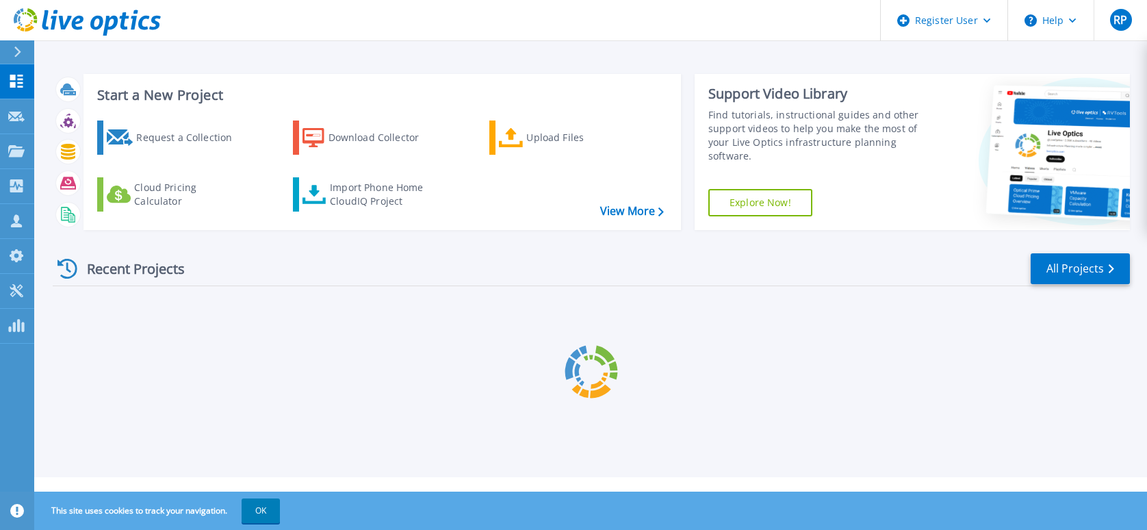 This screenshot has height=530, width=1147. I want to click on div: Find tutorials, instructional guides and other support videos to help you make the most of your L..., so click(818, 136).